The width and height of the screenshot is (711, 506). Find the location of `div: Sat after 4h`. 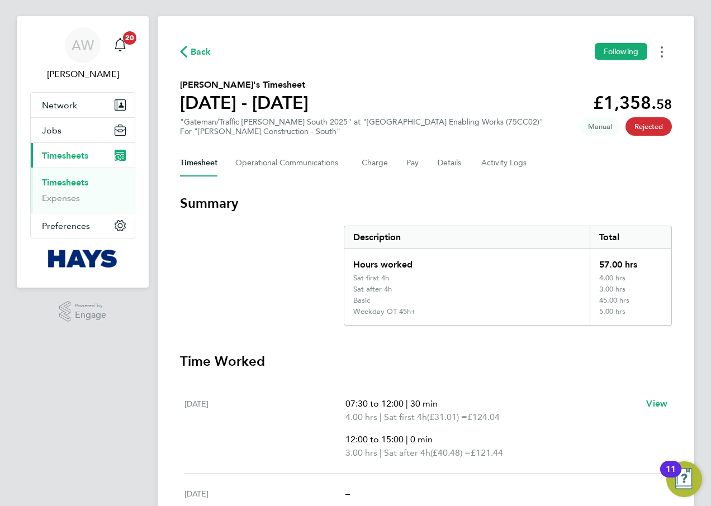

div: Sat after 4h is located at coordinates (372, 289).